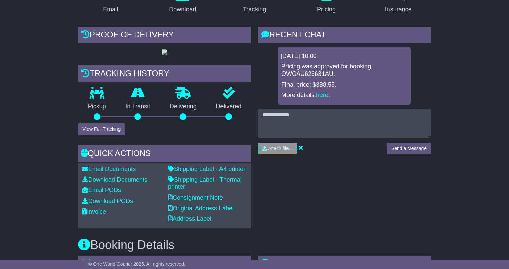  Describe the element at coordinates (102, 190) in the screenshot. I see `a: Email PODs` at that location.